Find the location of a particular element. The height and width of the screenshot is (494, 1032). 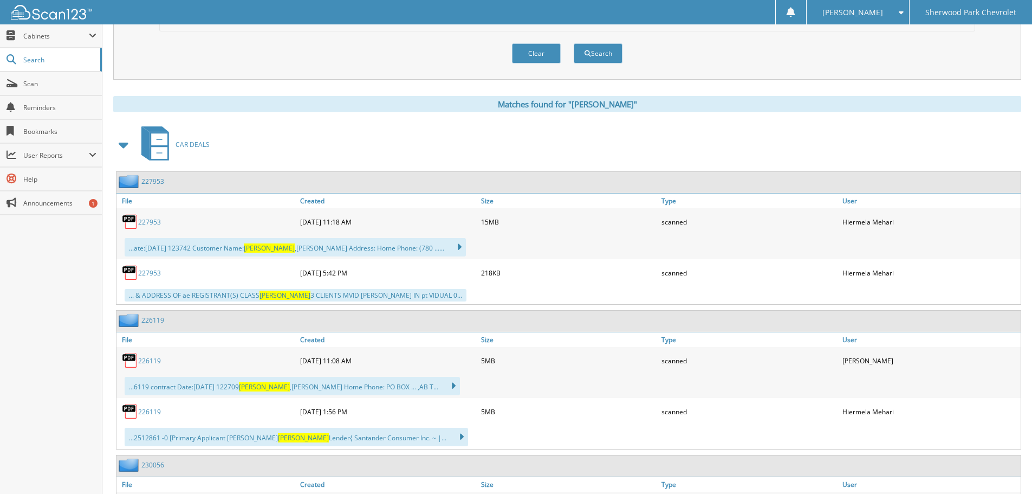

button: Clear is located at coordinates (536, 53).